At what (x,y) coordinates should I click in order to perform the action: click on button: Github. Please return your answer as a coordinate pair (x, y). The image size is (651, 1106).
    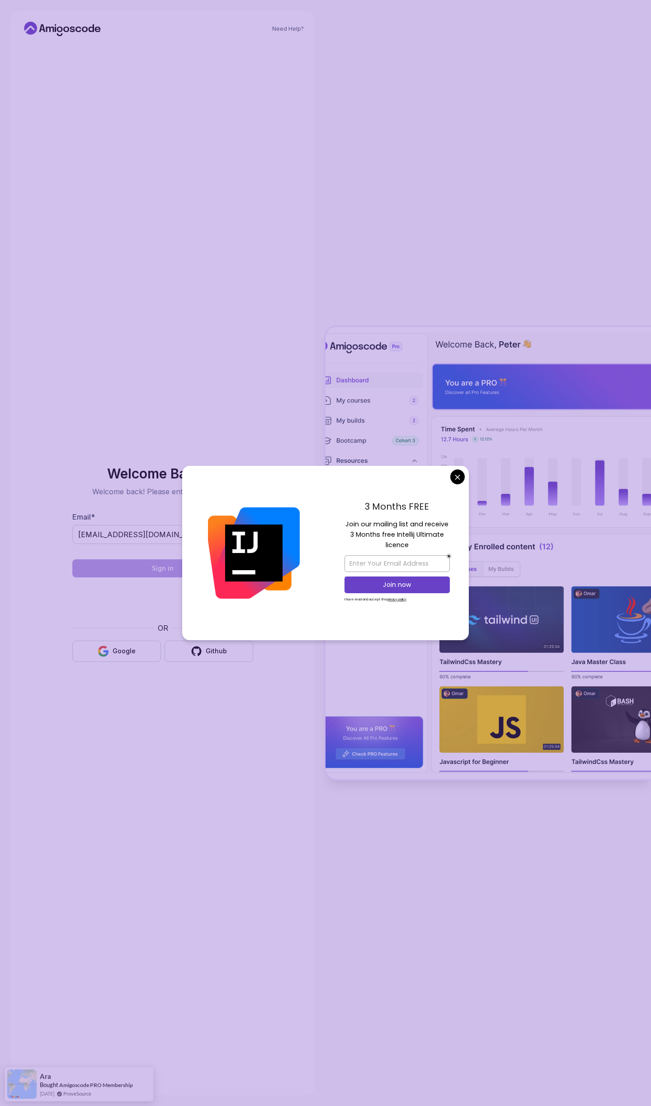
    Looking at the image, I should click on (209, 651).